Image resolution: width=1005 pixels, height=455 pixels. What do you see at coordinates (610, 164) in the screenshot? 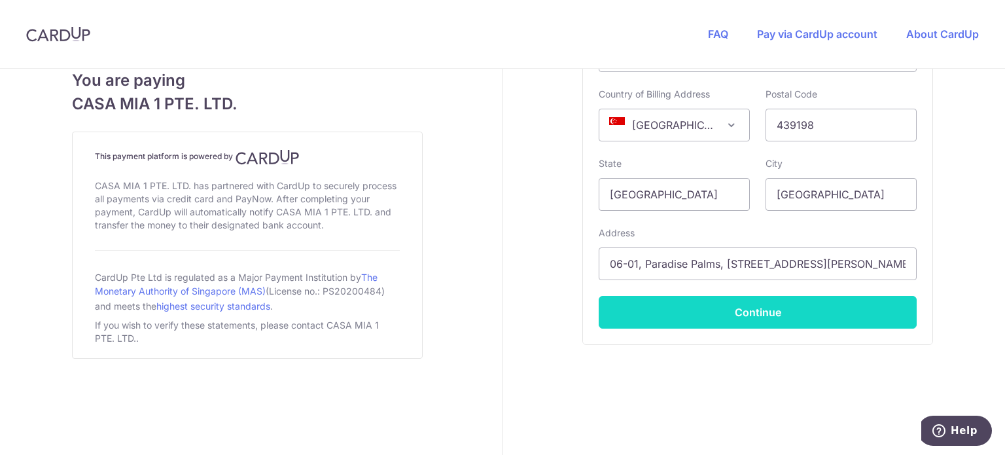
I see `label: State` at bounding box center [610, 164].